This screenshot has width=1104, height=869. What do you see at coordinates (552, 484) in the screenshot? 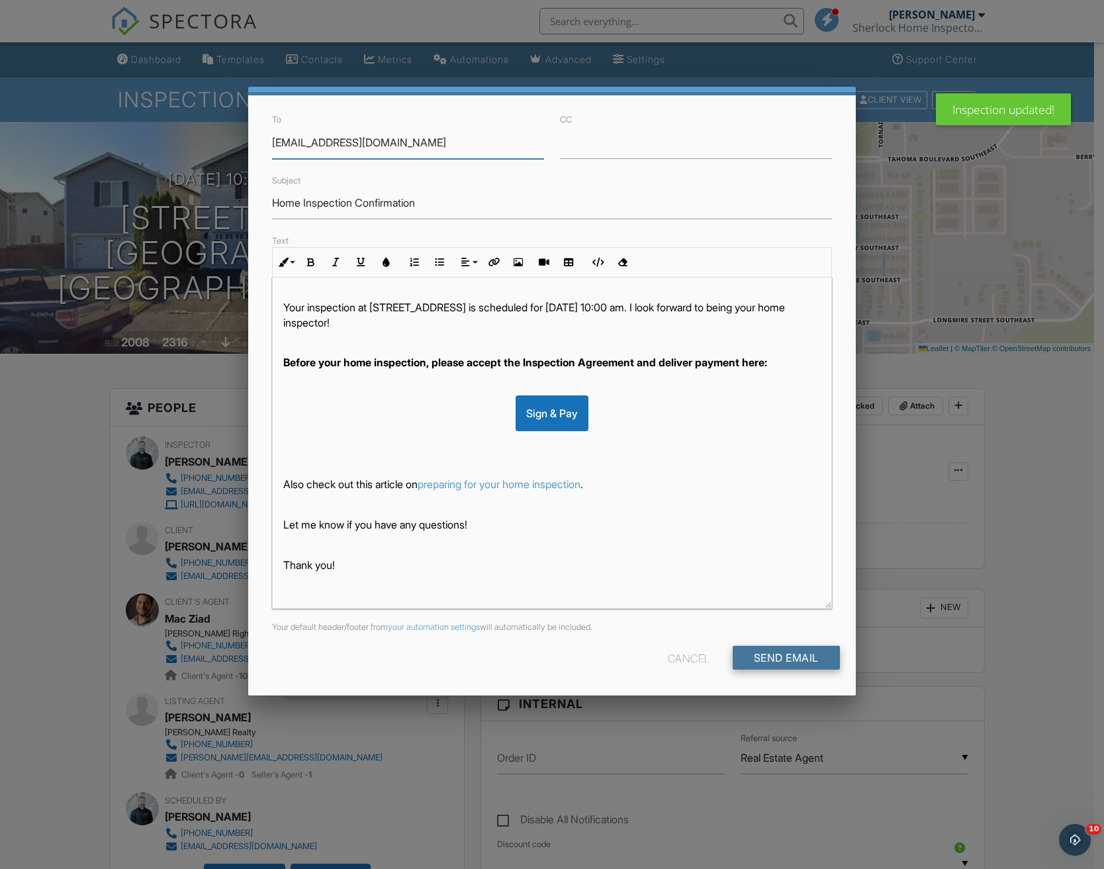
I see `p: Also check out this article on .` at bounding box center [552, 484].